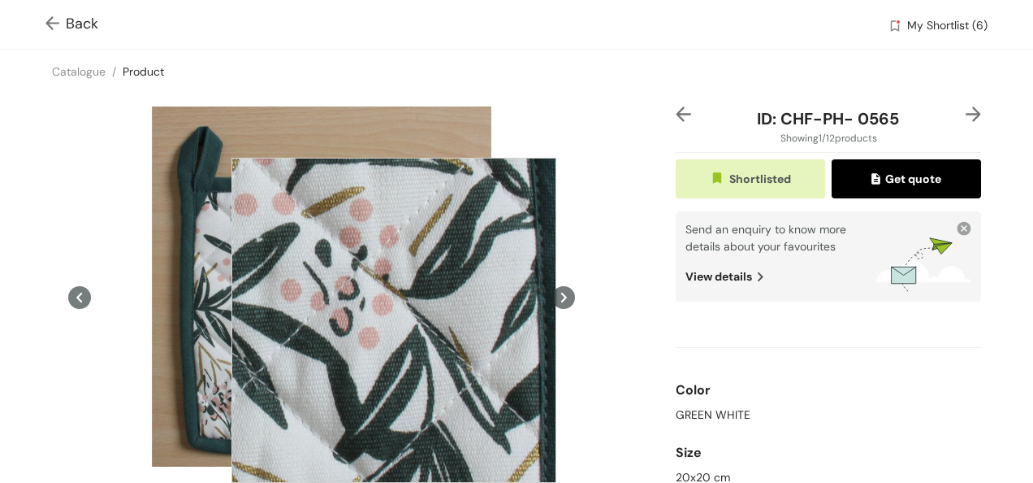 Image resolution: width=1033 pixels, height=483 pixels. Describe the element at coordinates (79, 71) in the screenshot. I see `a: Catalogue` at that location.